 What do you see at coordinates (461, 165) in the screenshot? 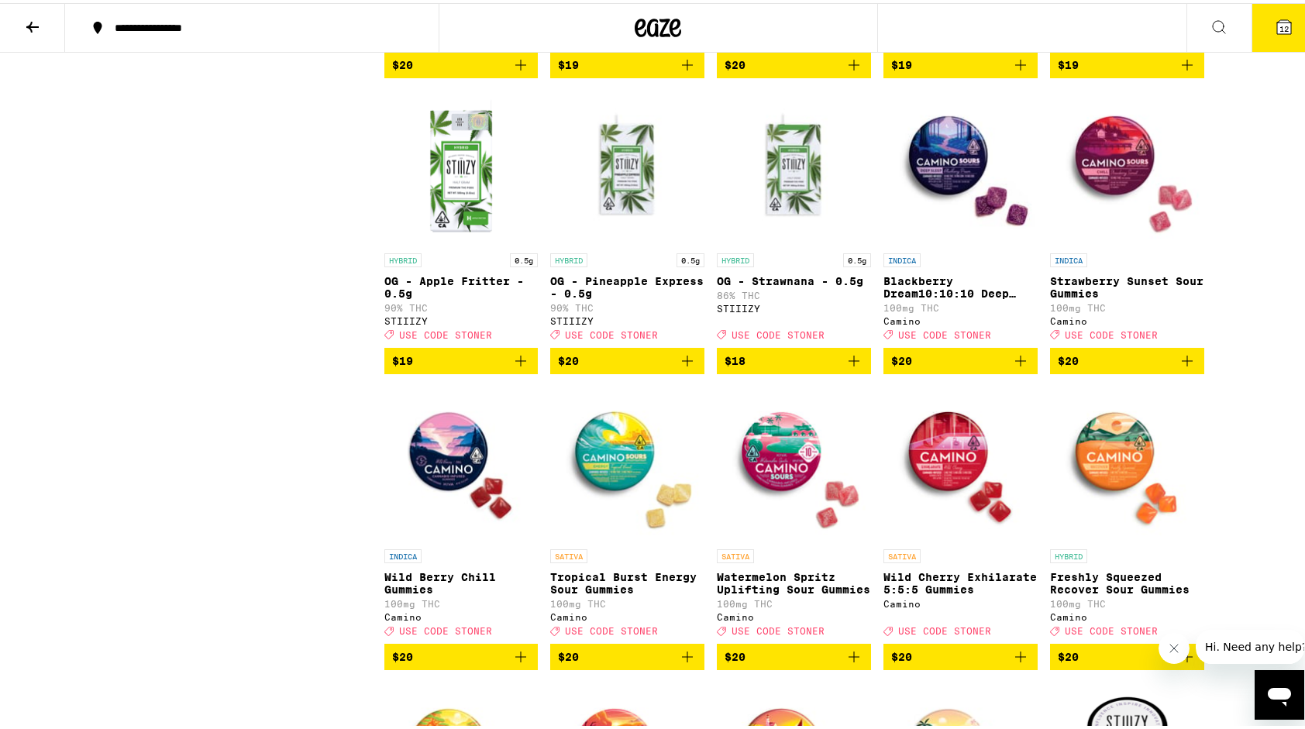
I see `img: STIIIZY - OG - Apple Fritter - 0.5g` at bounding box center [461, 165].